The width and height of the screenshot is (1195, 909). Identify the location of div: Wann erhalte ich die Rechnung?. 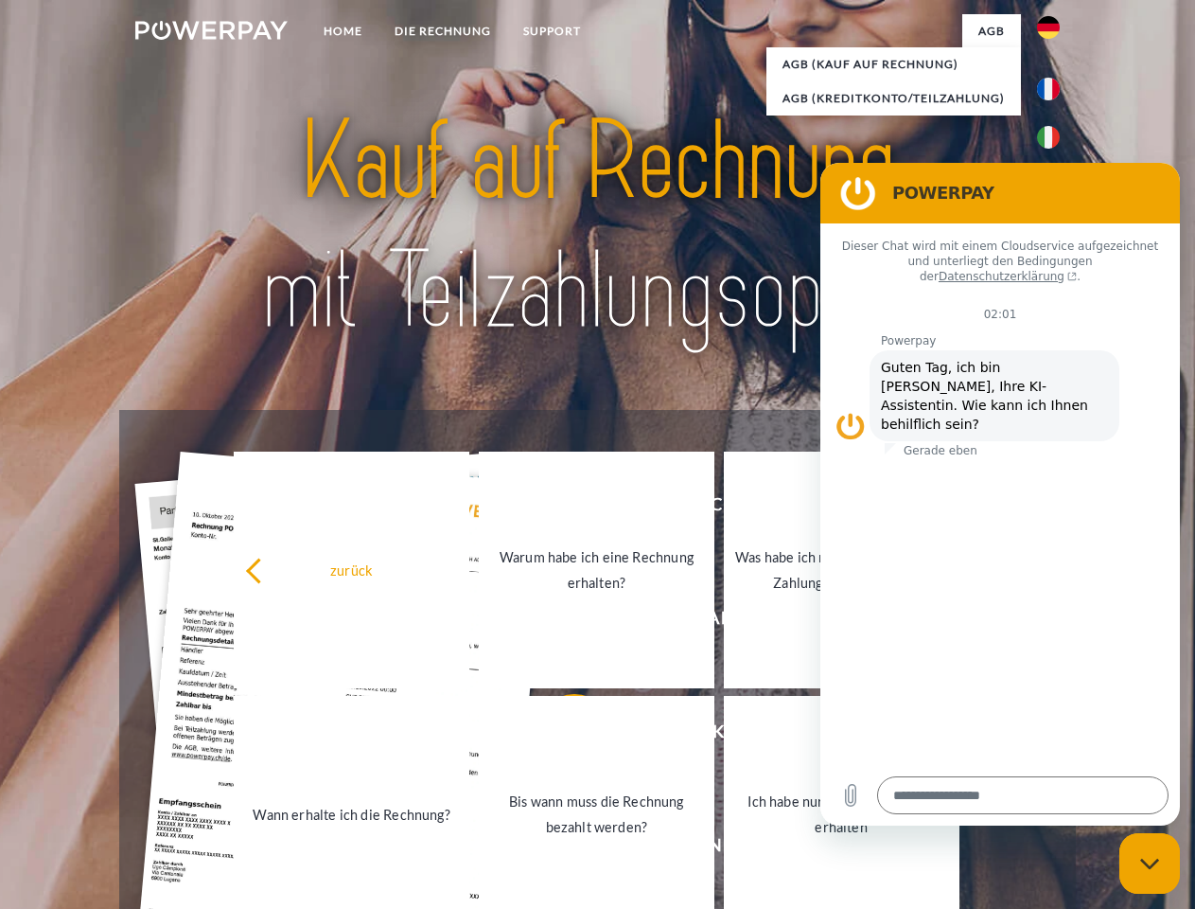
(351, 813).